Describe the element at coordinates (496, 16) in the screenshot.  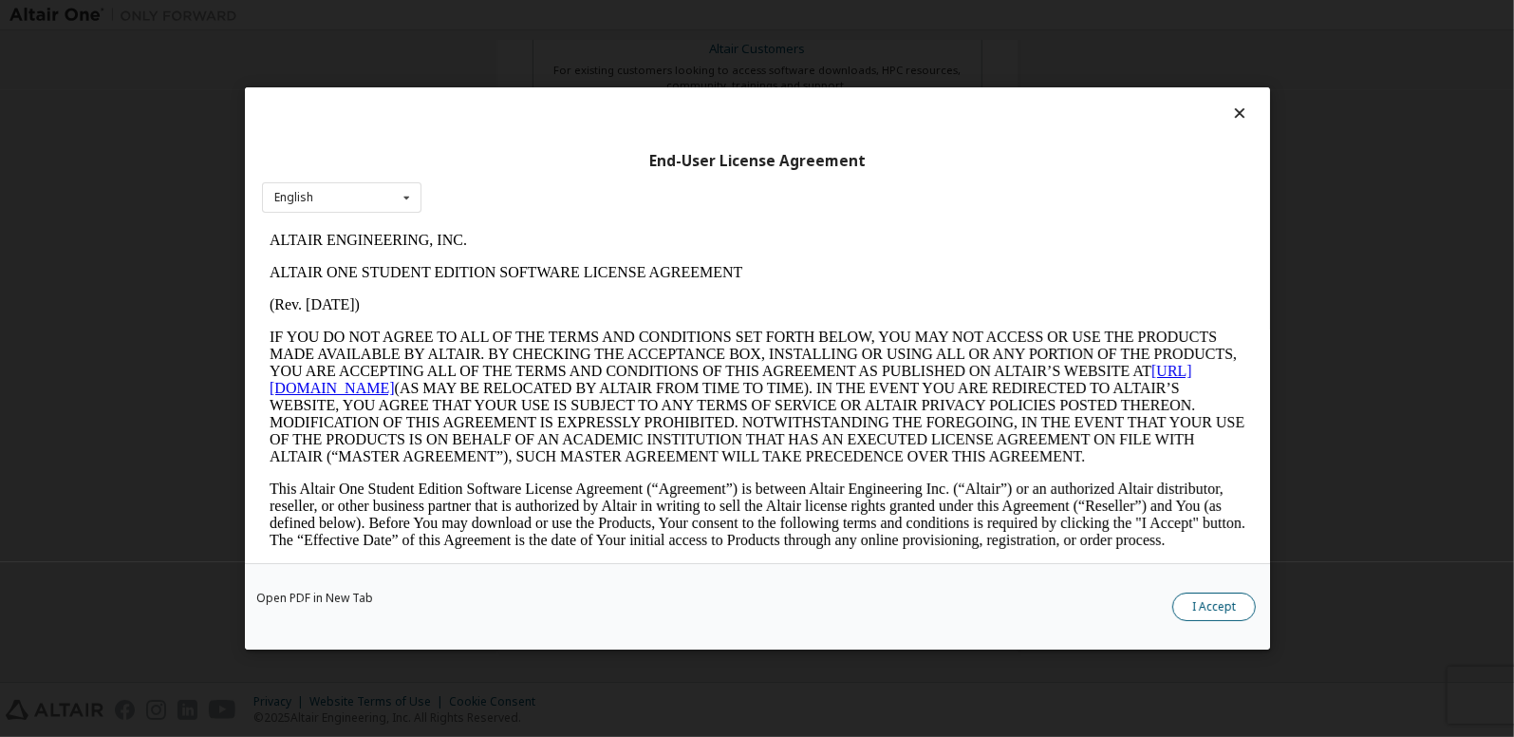
I see `p: ALTAIR ENGINEERING, INC.` at that location.